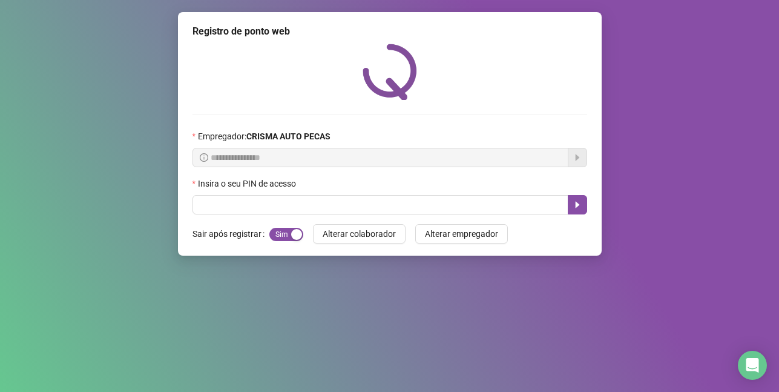  Describe the element at coordinates (231, 234) in the screenshot. I see `label: Sair após registrar` at that location.